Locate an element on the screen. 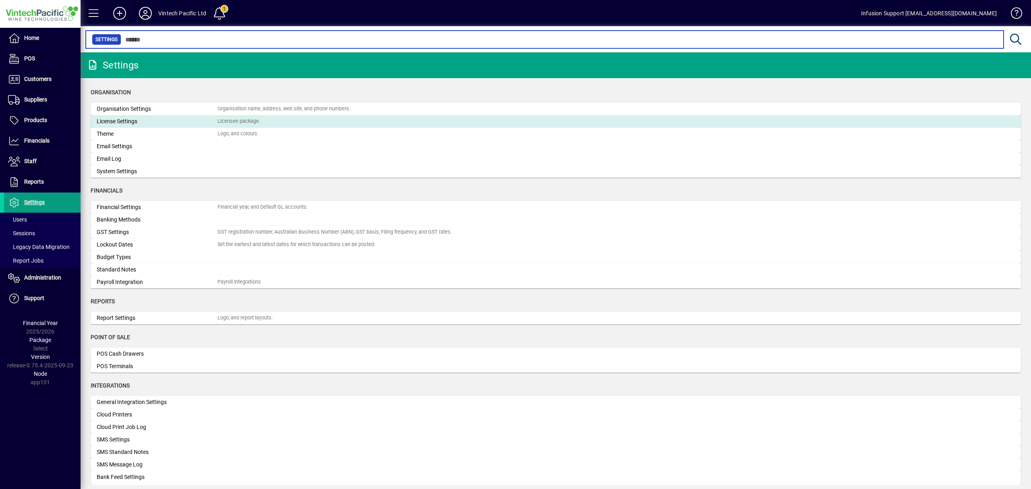  a: Budget Types is located at coordinates (556, 257).